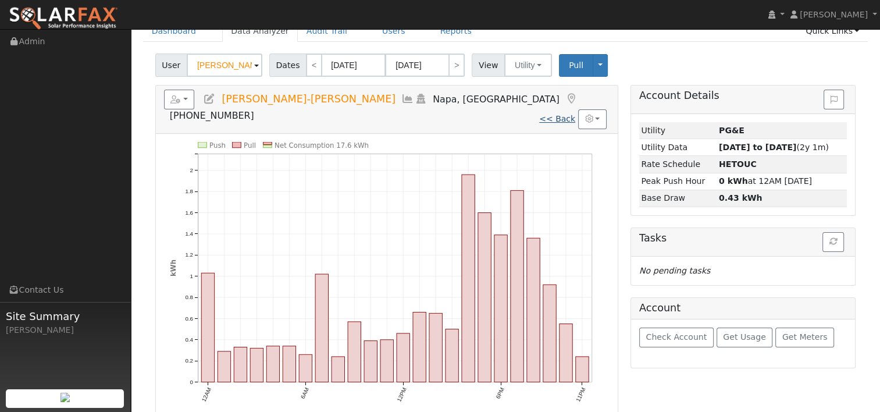  What do you see at coordinates (738, 164) in the screenshot?
I see `strong: N` at bounding box center [738, 164].